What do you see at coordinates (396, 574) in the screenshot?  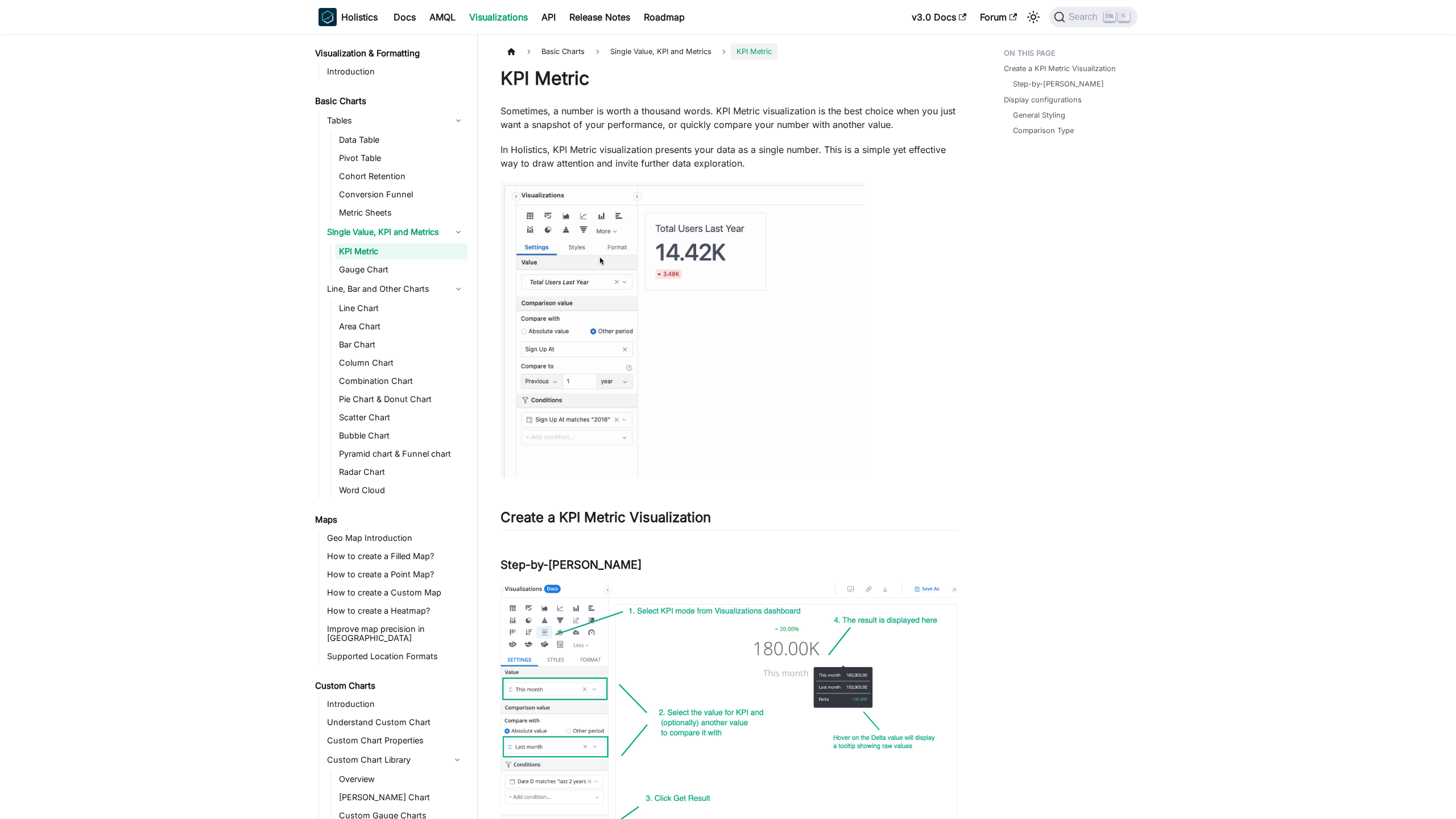 I see `a: How to create a Point Map?` at bounding box center [396, 574].